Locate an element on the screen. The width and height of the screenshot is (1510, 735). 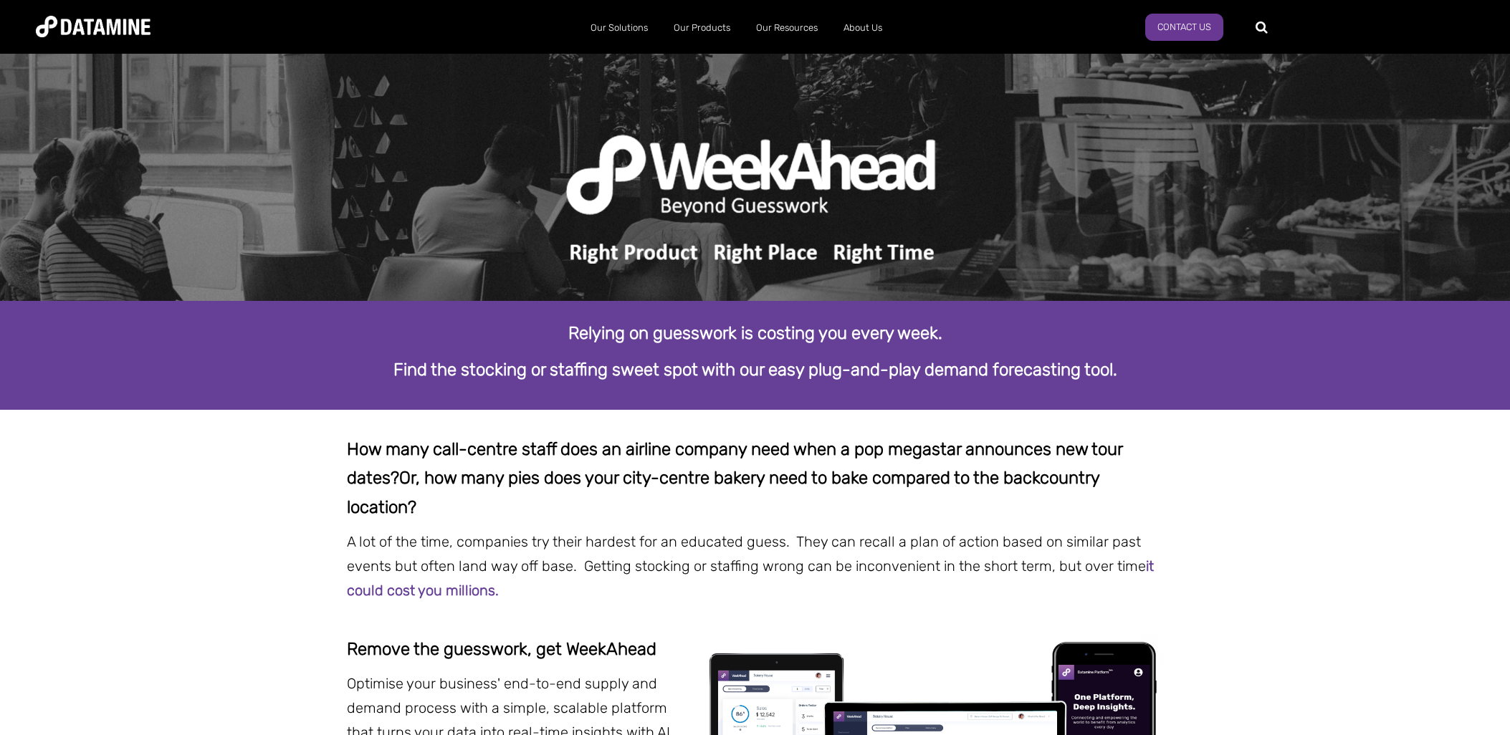
a: Our Resources is located at coordinates (787, 28).